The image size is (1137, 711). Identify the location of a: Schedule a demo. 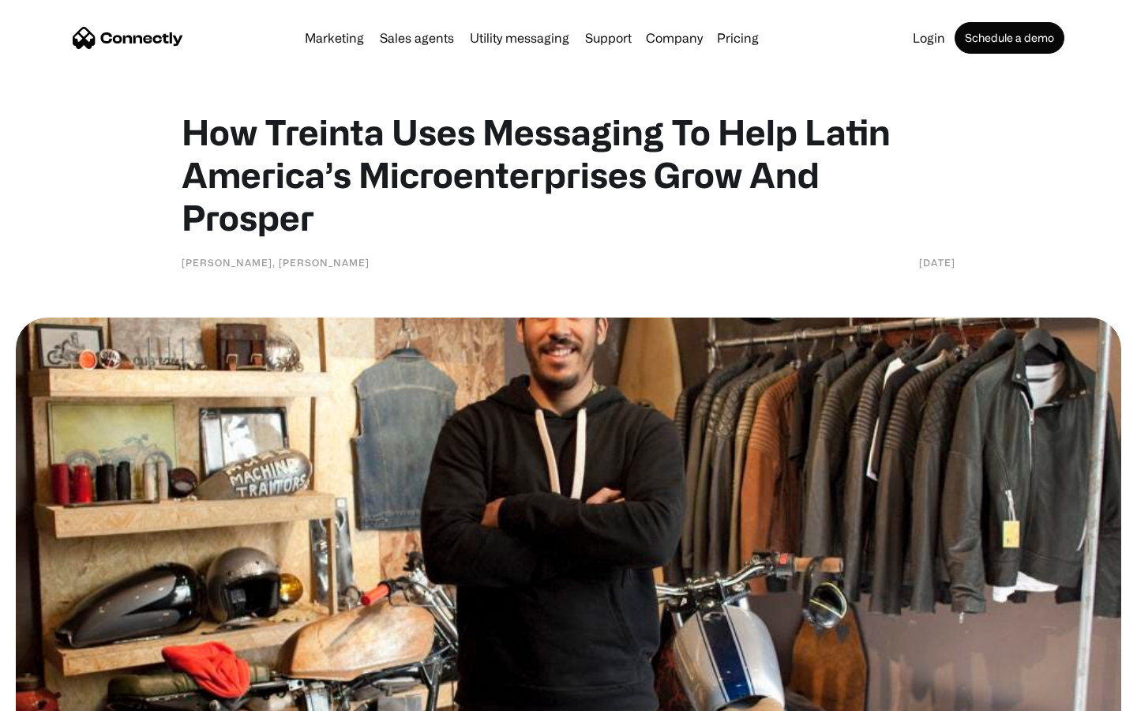
(1009, 38).